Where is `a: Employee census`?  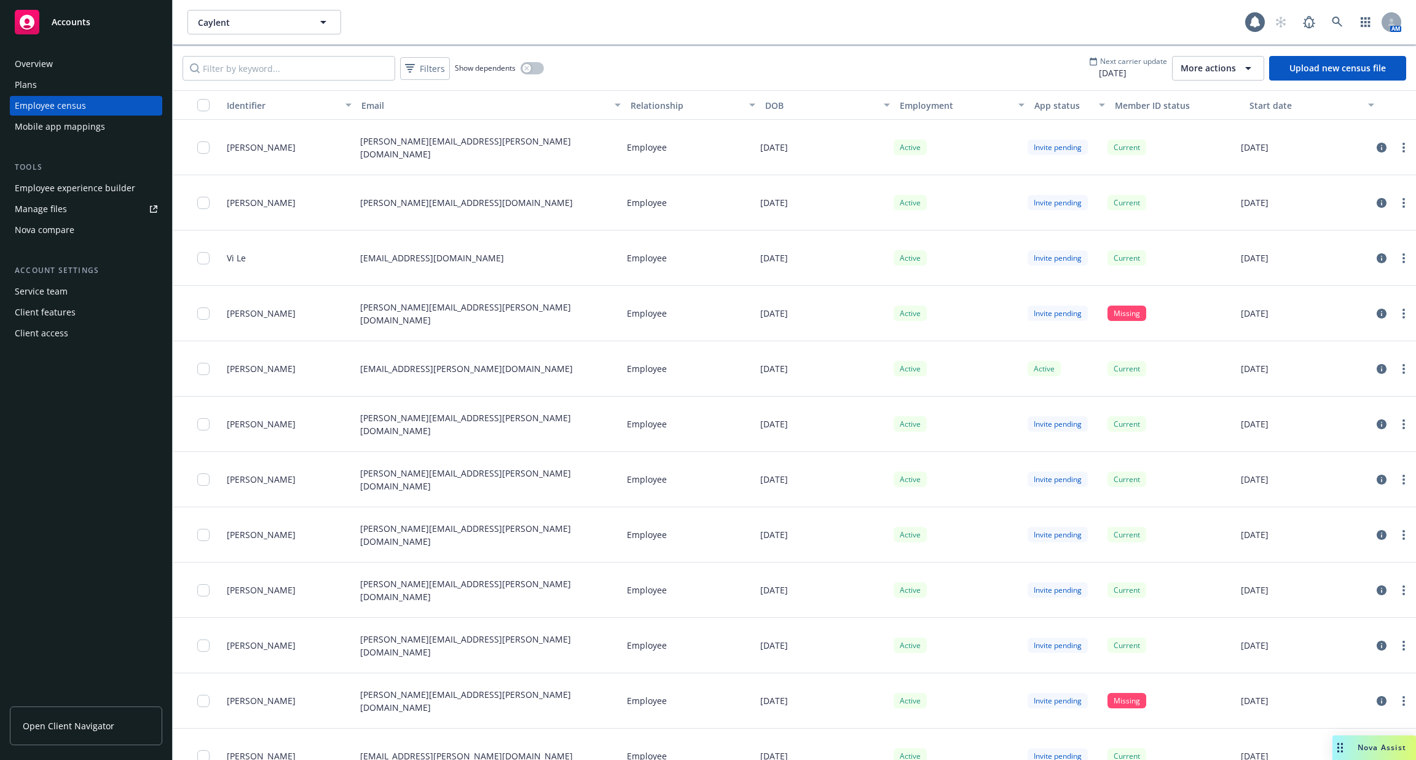 a: Employee census is located at coordinates (86, 106).